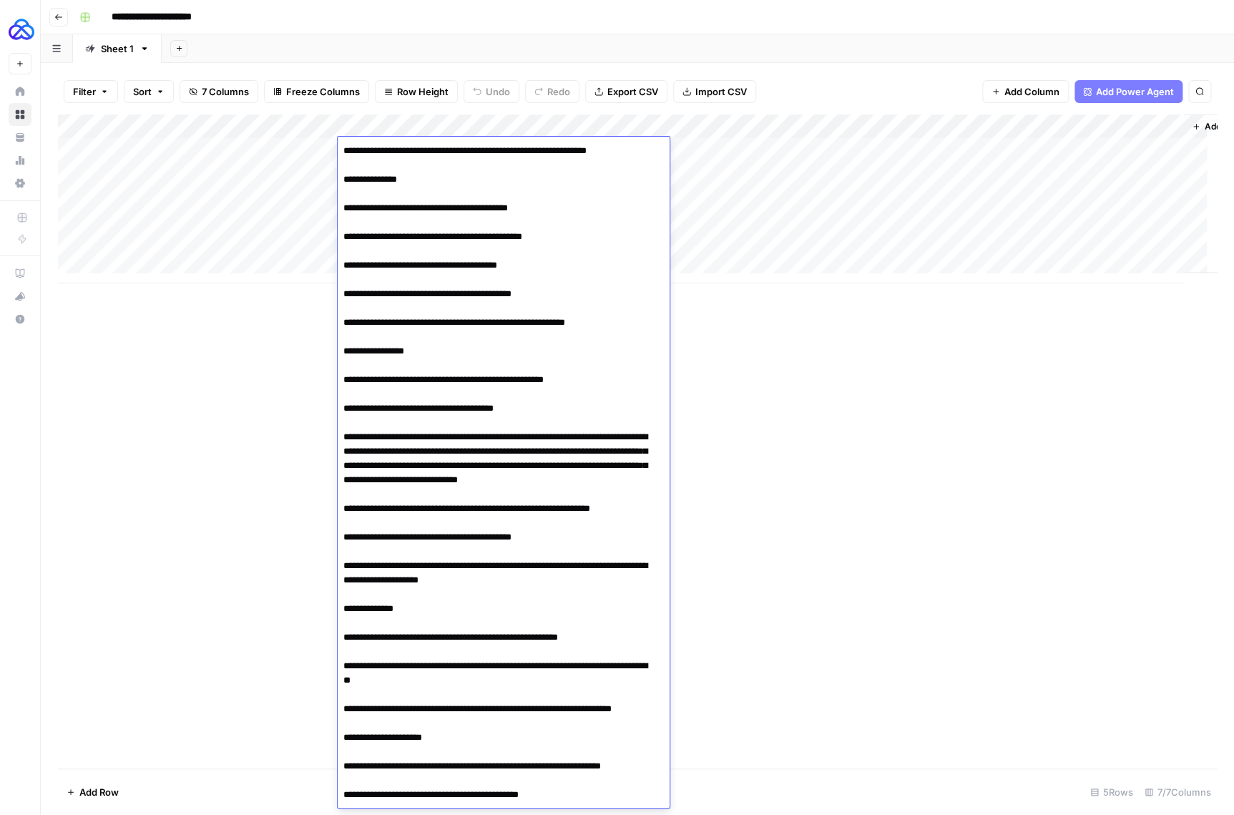 The width and height of the screenshot is (1234, 815). I want to click on button: Row Height, so click(416, 92).